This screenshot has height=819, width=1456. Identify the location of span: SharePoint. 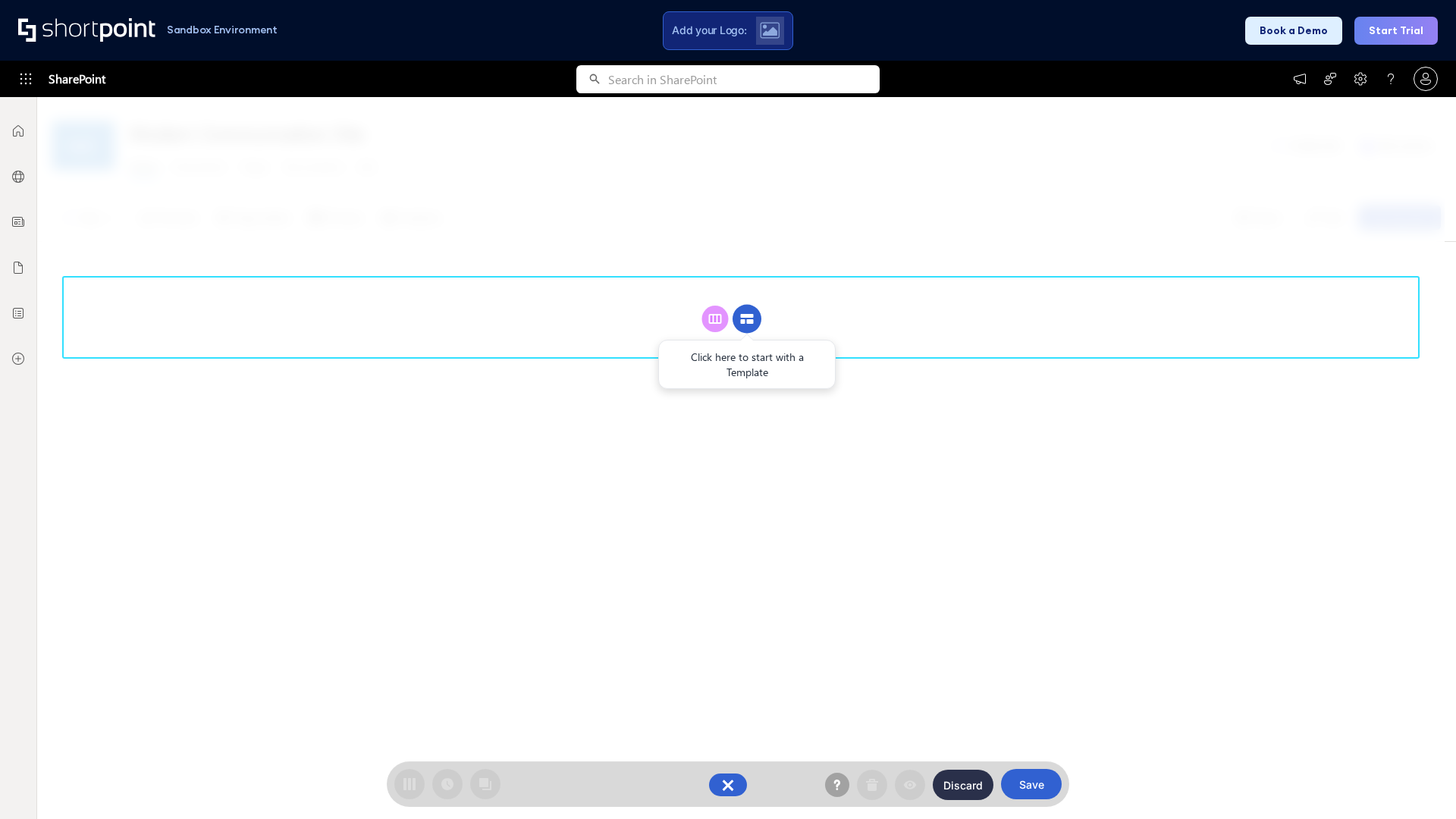
(77, 78).